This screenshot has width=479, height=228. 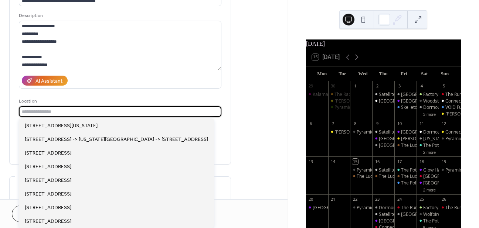 I want to click on div: Tue, so click(x=342, y=74).